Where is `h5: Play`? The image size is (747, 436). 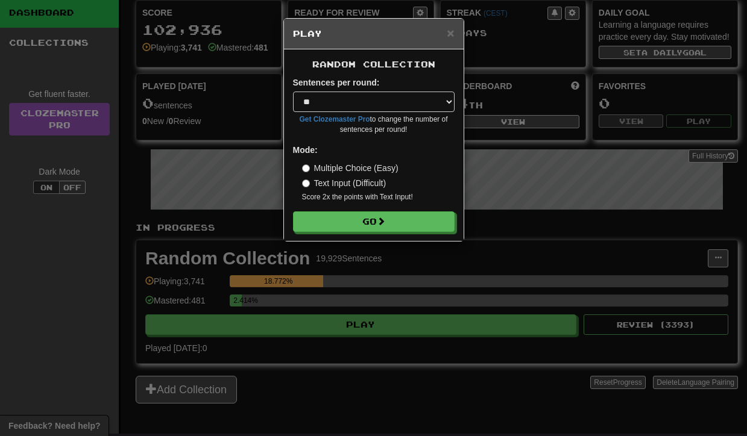 h5: Play is located at coordinates (374, 34).